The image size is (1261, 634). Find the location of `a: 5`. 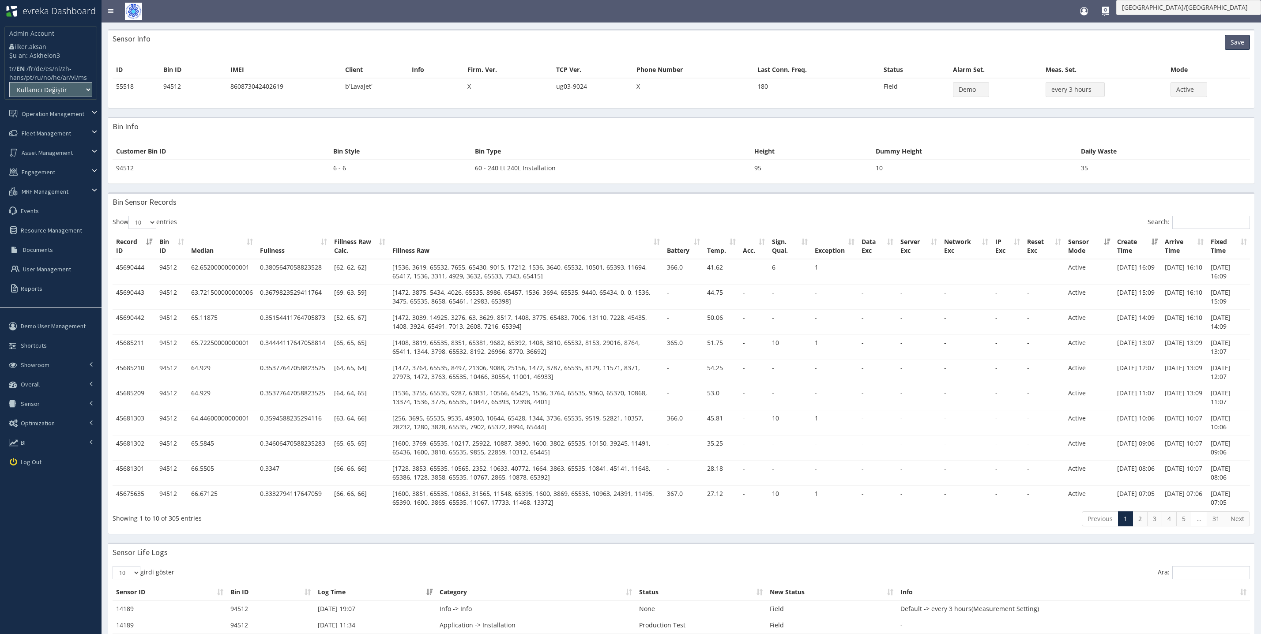

a: 5 is located at coordinates (1184, 519).